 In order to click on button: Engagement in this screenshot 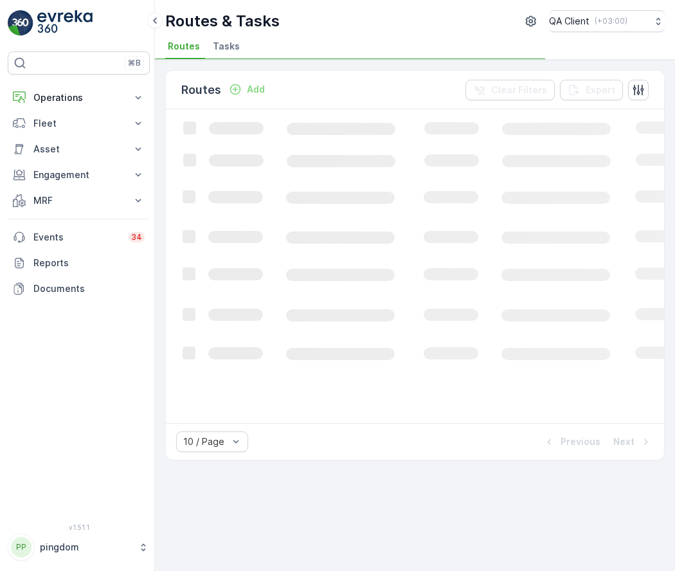, I will do `click(78, 175)`.